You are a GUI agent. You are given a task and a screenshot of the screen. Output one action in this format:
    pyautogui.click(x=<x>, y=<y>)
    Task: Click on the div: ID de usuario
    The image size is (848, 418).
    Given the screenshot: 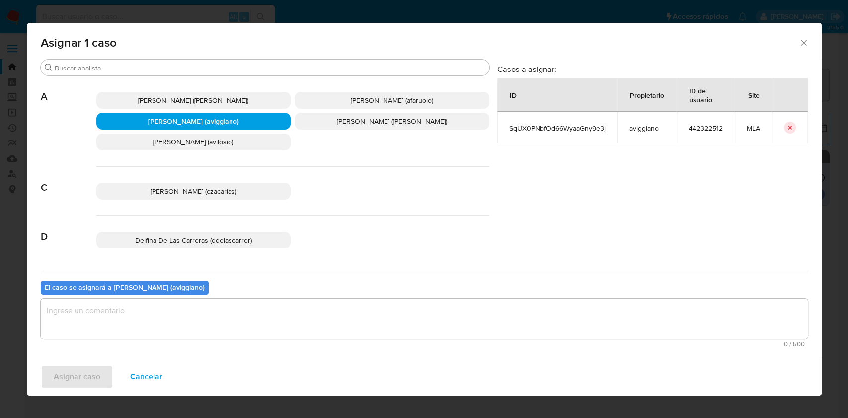 What is the action you would take?
    pyautogui.click(x=705, y=95)
    